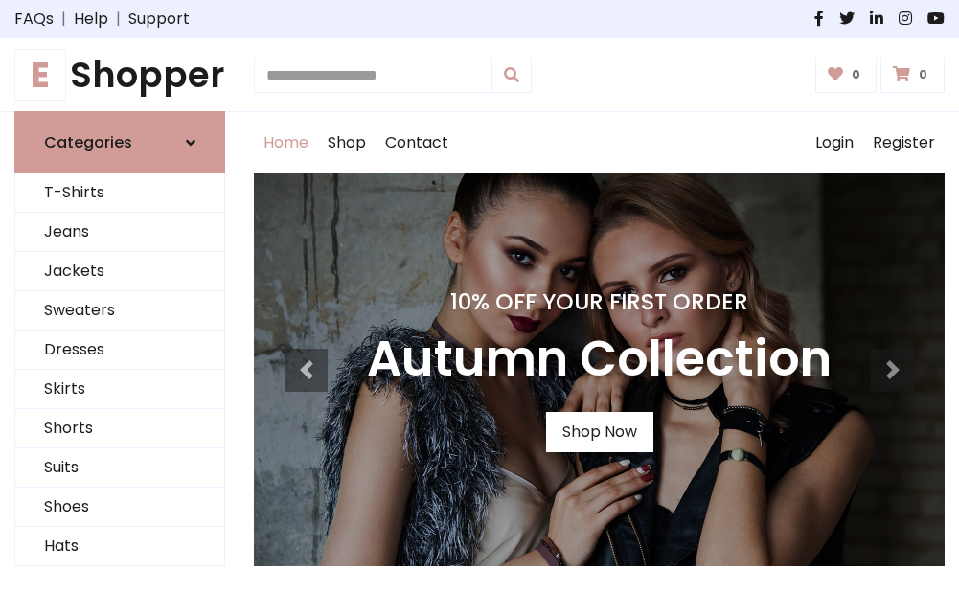  Describe the element at coordinates (120, 546) in the screenshot. I see `a: Hats` at that location.